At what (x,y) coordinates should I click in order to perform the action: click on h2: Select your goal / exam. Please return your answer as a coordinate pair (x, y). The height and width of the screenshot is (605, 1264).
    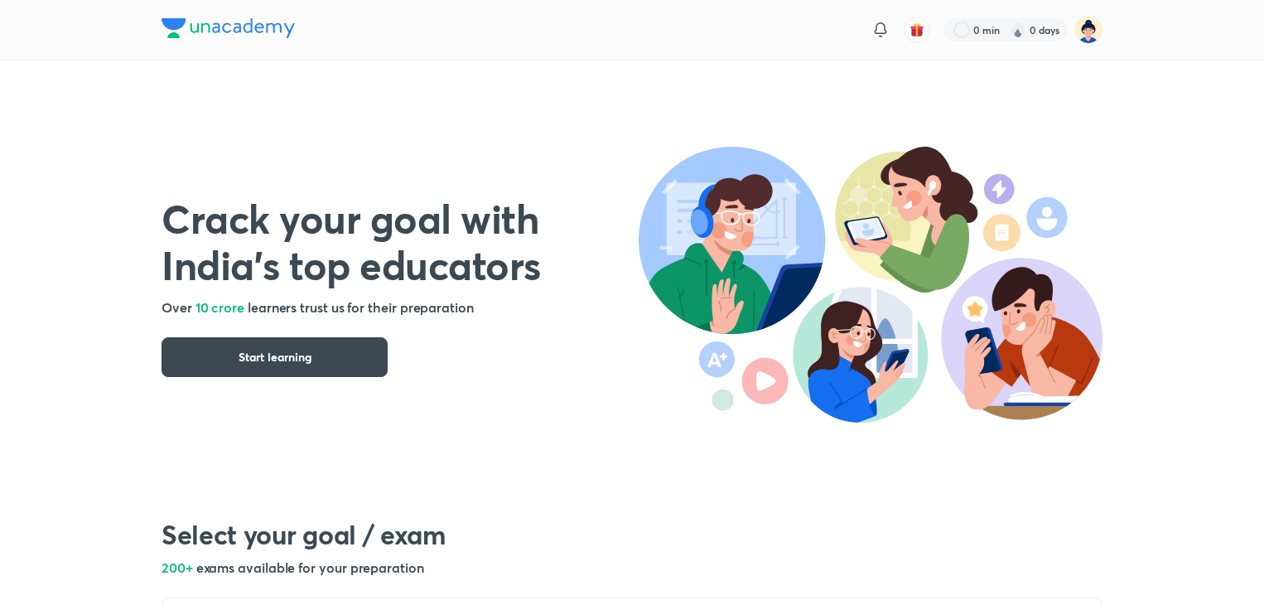
    Looking at the image, I should click on (632, 534).